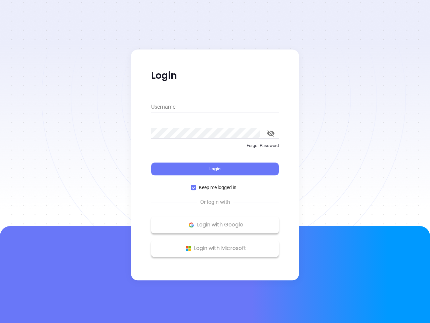 This screenshot has height=323, width=430. I want to click on a: Forgot Password, so click(215, 148).